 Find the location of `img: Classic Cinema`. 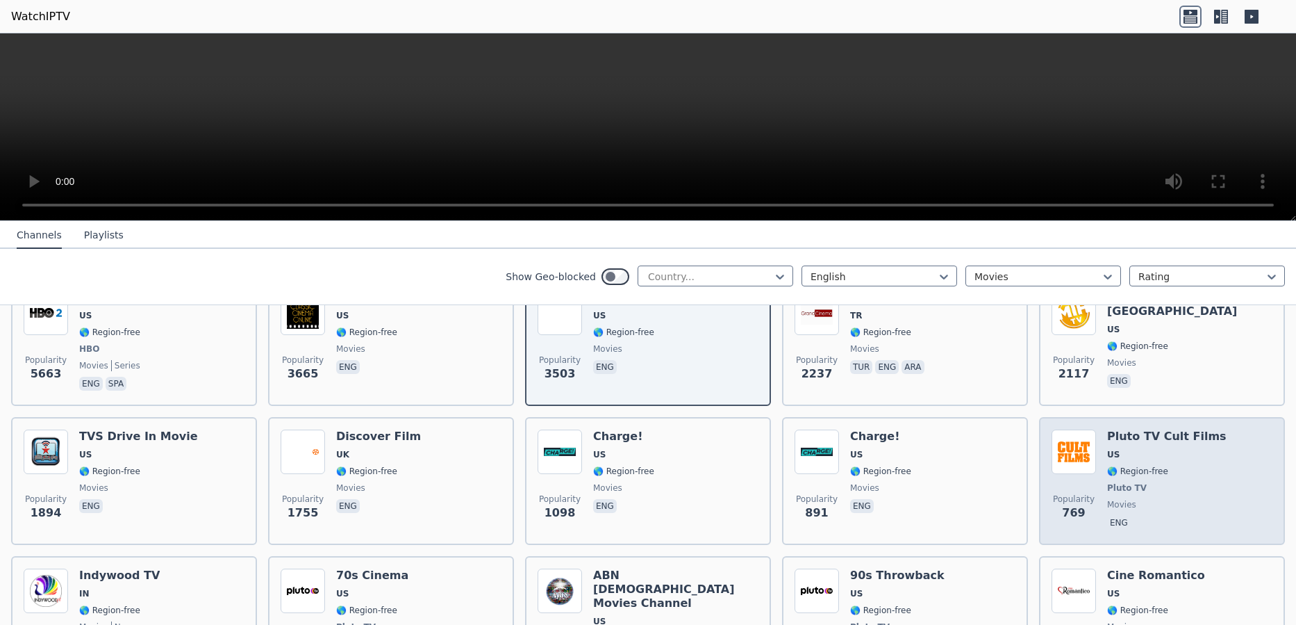

img: Classic Cinema is located at coordinates (303, 313).